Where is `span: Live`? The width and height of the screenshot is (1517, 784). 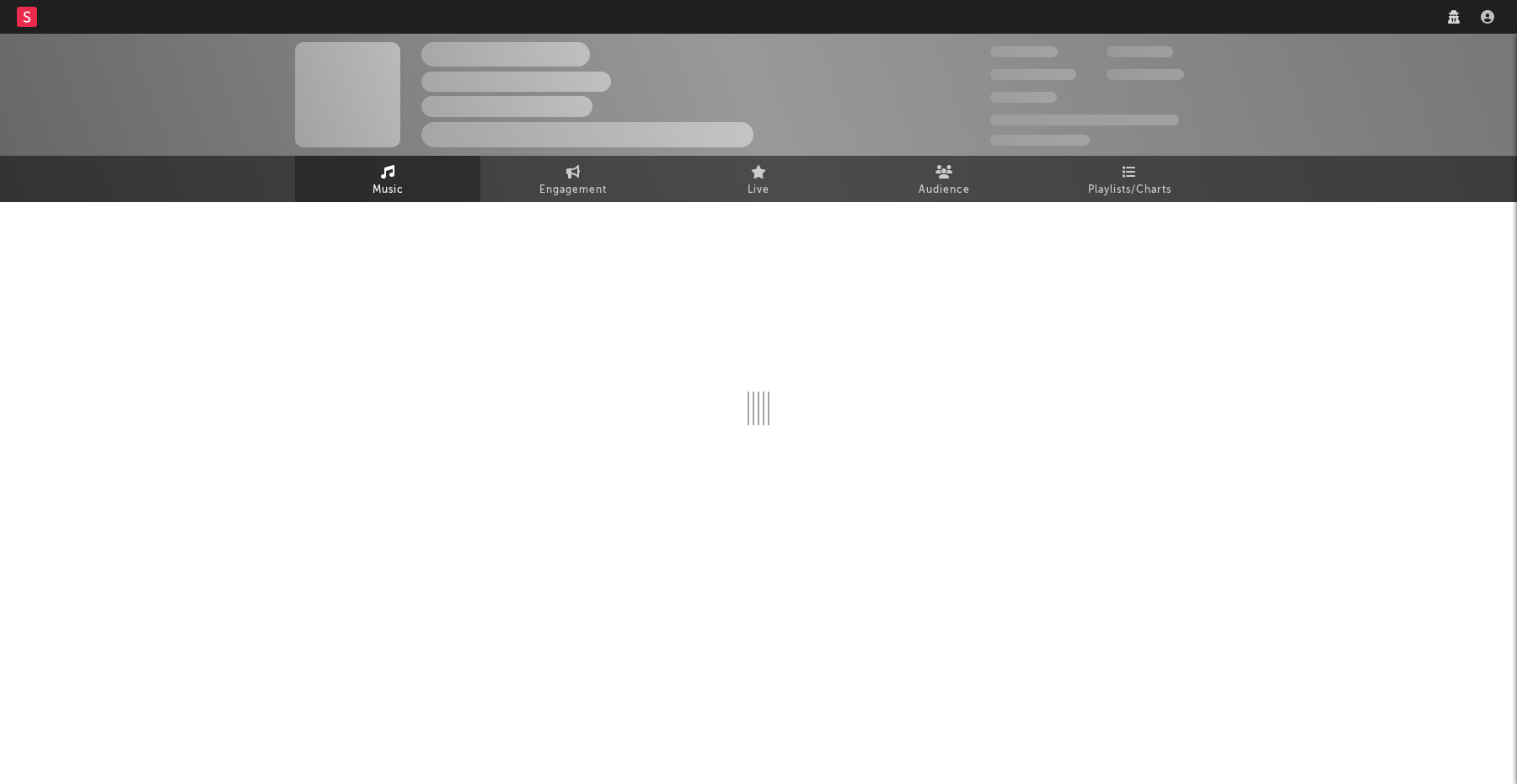 span: Live is located at coordinates (758, 190).